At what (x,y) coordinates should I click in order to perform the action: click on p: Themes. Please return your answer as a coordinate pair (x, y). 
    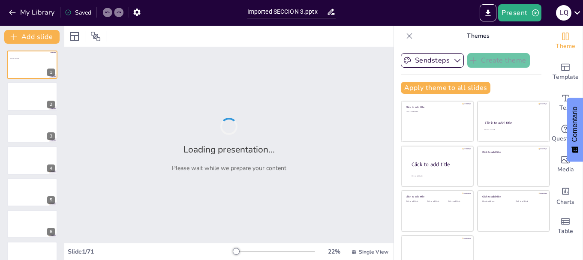
    Looking at the image, I should click on (478, 36).